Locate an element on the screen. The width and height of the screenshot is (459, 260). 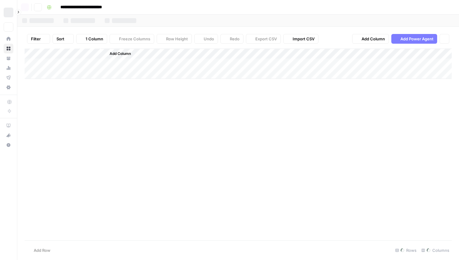
button: Freeze Columns is located at coordinates (132, 39).